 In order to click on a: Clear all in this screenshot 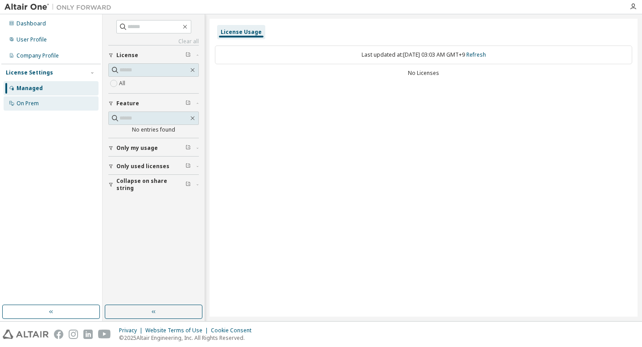, I will do `click(153, 41)`.